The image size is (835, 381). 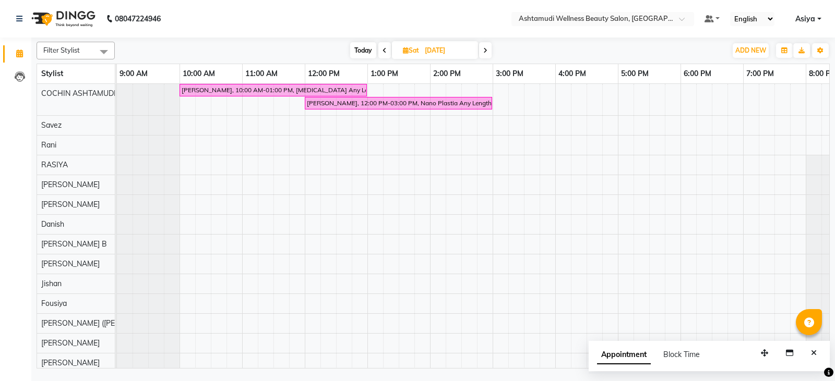 I want to click on a: 10:00 AM, so click(x=199, y=74).